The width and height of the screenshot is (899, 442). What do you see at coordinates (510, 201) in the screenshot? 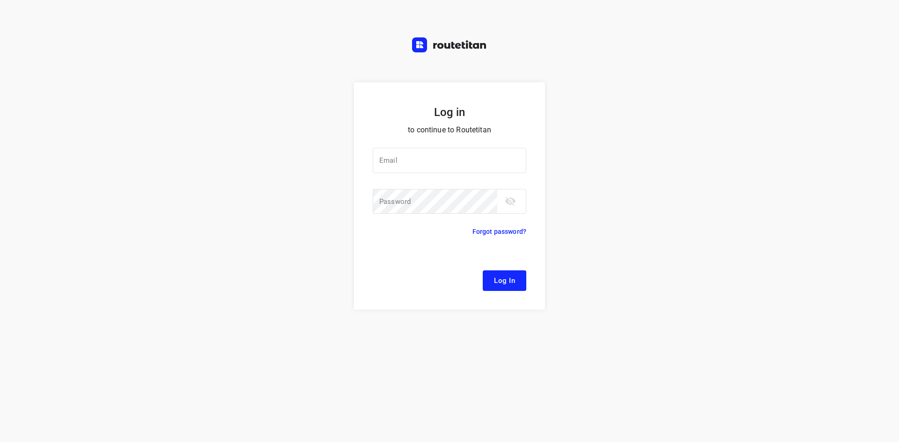
I see `button: toggle password visibility` at bounding box center [510, 201].